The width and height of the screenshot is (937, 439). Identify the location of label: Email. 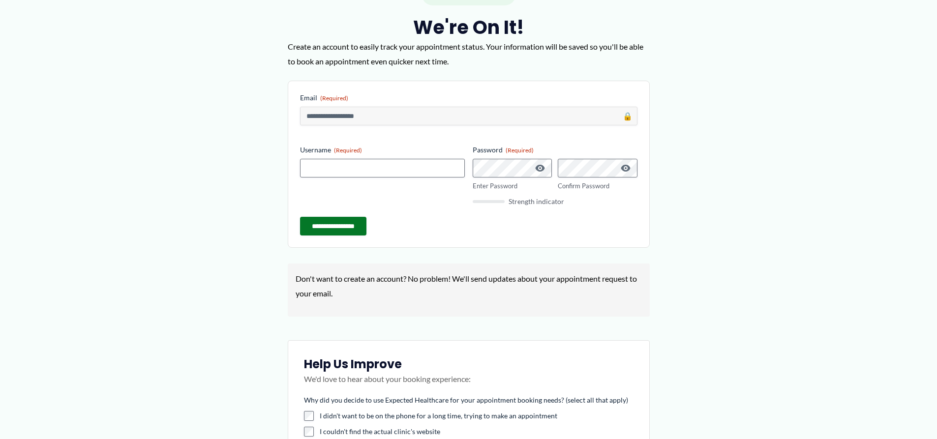
(469, 98).